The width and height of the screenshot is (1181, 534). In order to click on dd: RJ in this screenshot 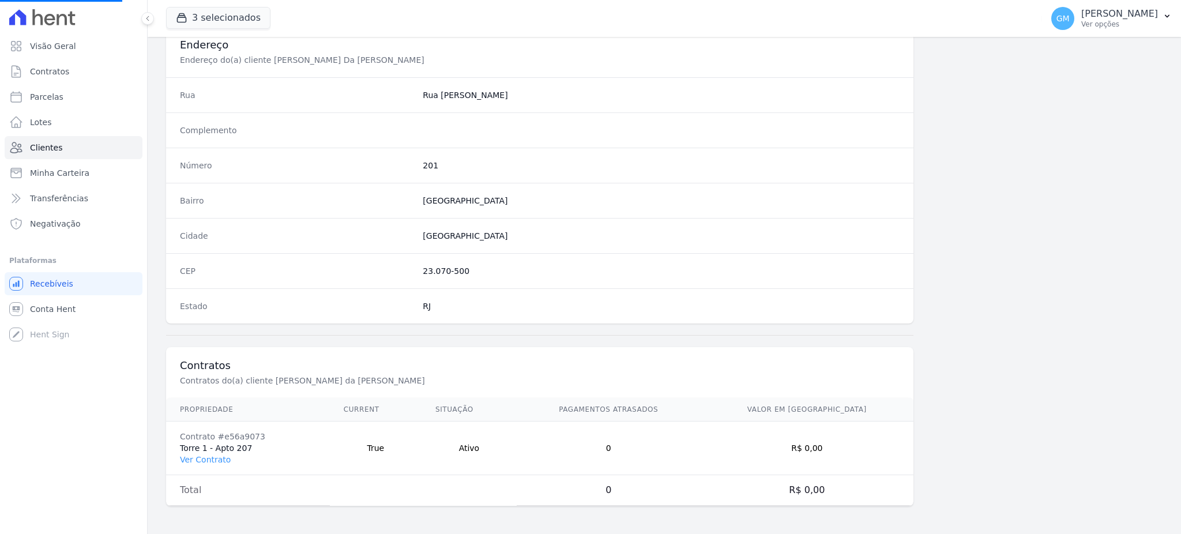, I will do `click(661, 306)`.